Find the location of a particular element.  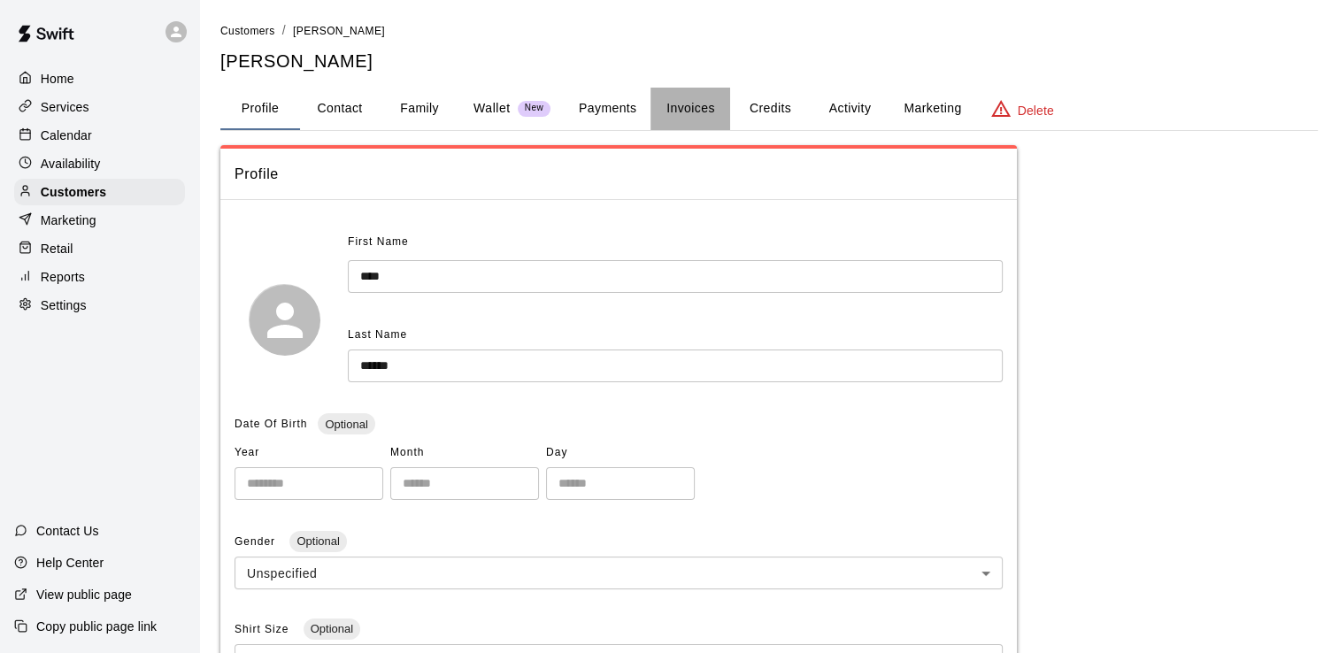

a: Home is located at coordinates (99, 79).